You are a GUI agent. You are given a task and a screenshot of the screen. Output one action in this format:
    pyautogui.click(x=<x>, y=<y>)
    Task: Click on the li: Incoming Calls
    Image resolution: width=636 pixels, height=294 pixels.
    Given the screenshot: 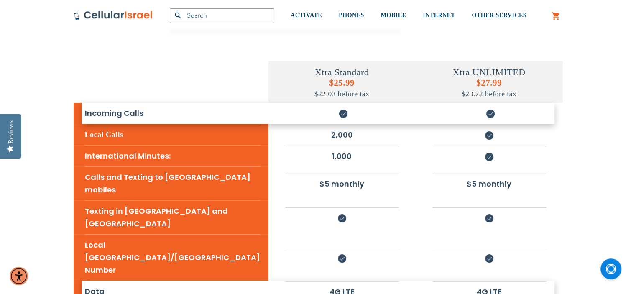 What is the action you would take?
    pyautogui.click(x=172, y=113)
    